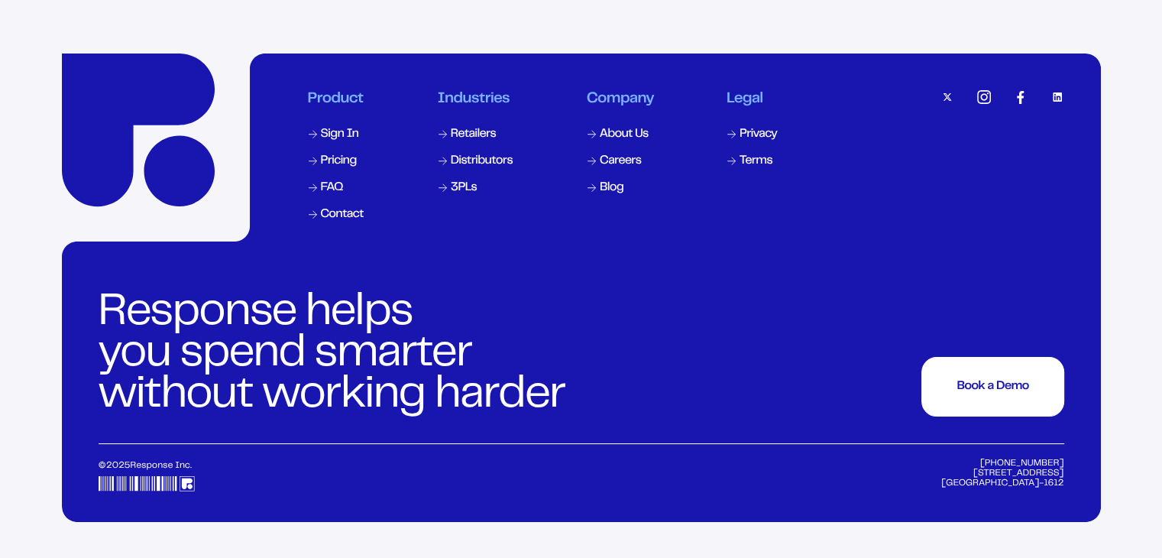  What do you see at coordinates (621, 99) in the screenshot?
I see `div: Company` at bounding box center [621, 99].